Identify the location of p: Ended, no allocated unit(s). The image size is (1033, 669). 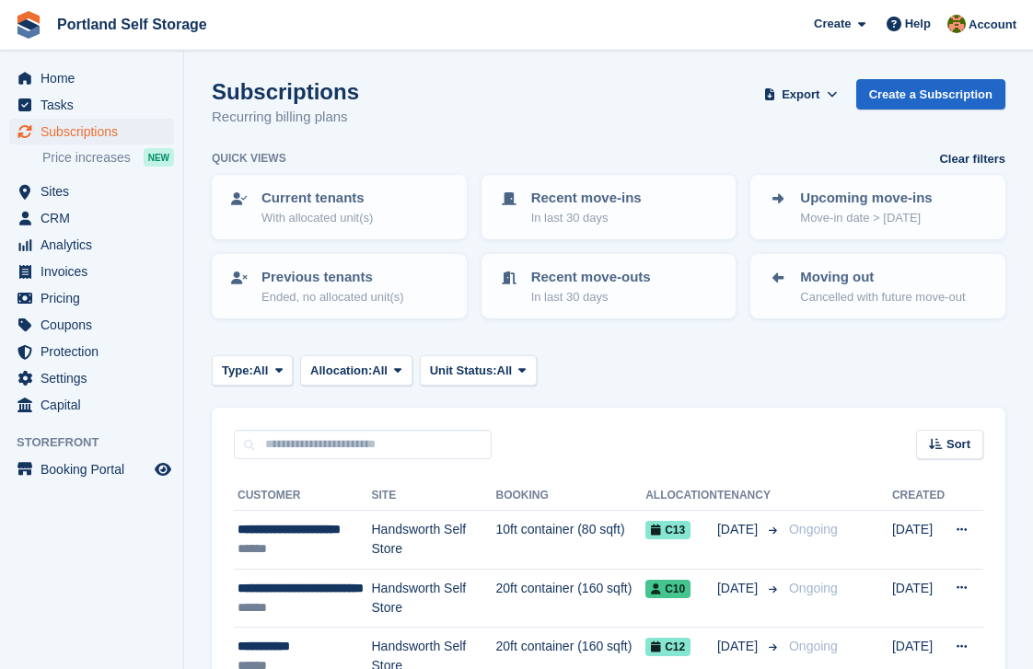
(332, 297).